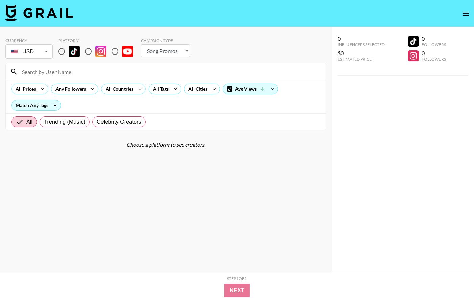  What do you see at coordinates (361, 53) in the screenshot?
I see `div: $0` at bounding box center [361, 53].